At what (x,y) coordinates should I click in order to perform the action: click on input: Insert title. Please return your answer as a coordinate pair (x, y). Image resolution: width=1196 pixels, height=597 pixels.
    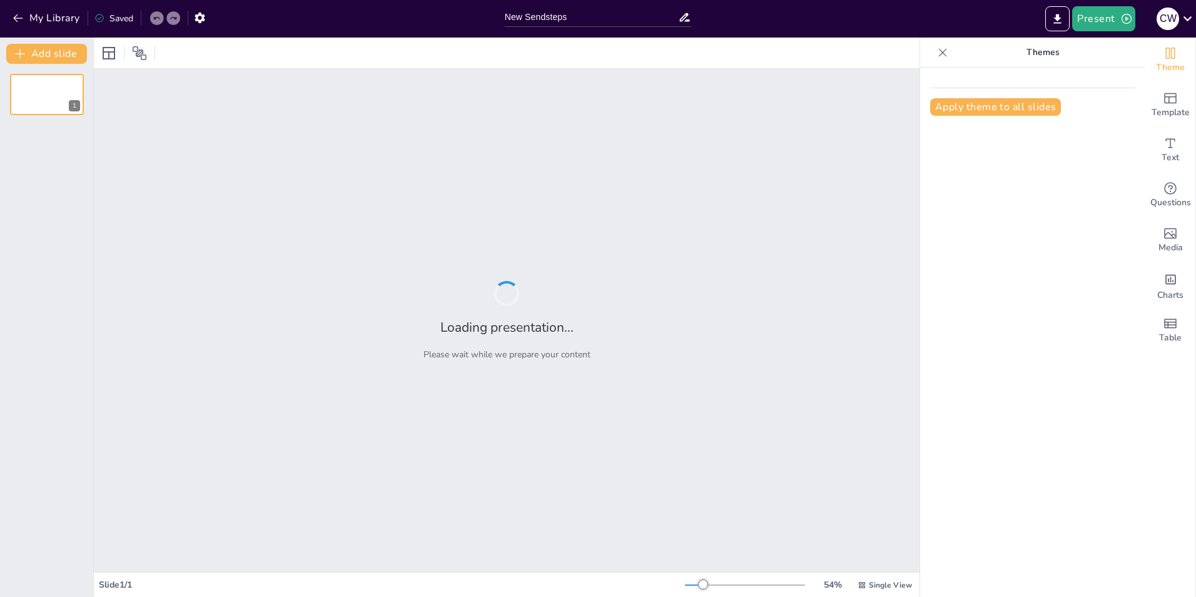
    Looking at the image, I should click on (592, 17).